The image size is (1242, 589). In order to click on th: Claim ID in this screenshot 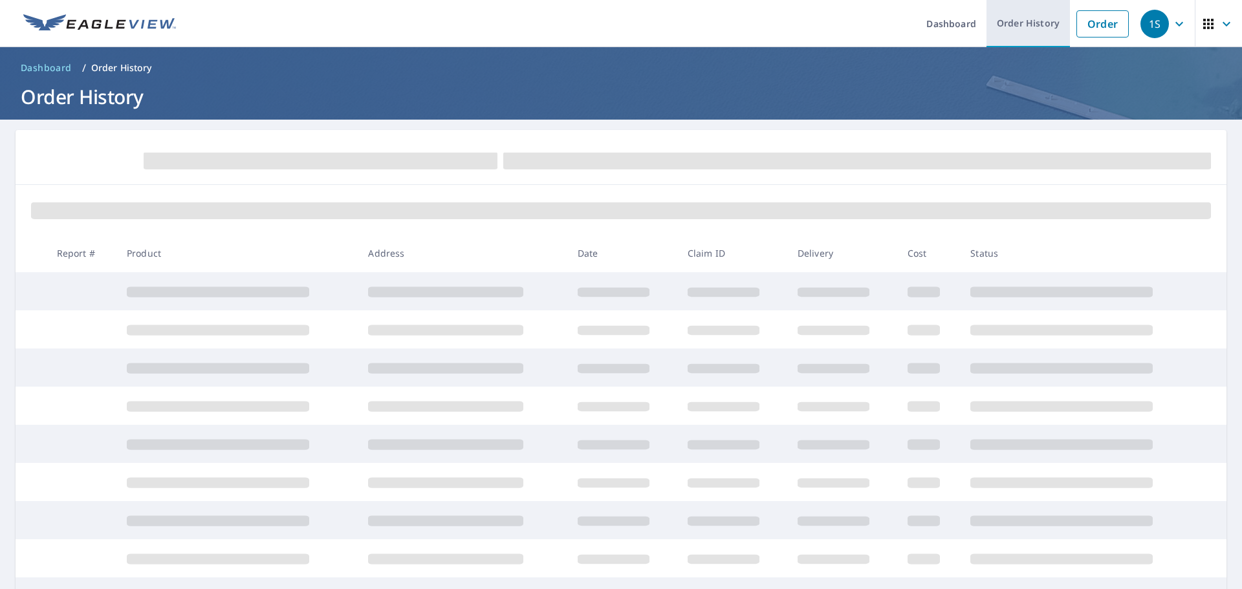, I will do `click(732, 253)`.